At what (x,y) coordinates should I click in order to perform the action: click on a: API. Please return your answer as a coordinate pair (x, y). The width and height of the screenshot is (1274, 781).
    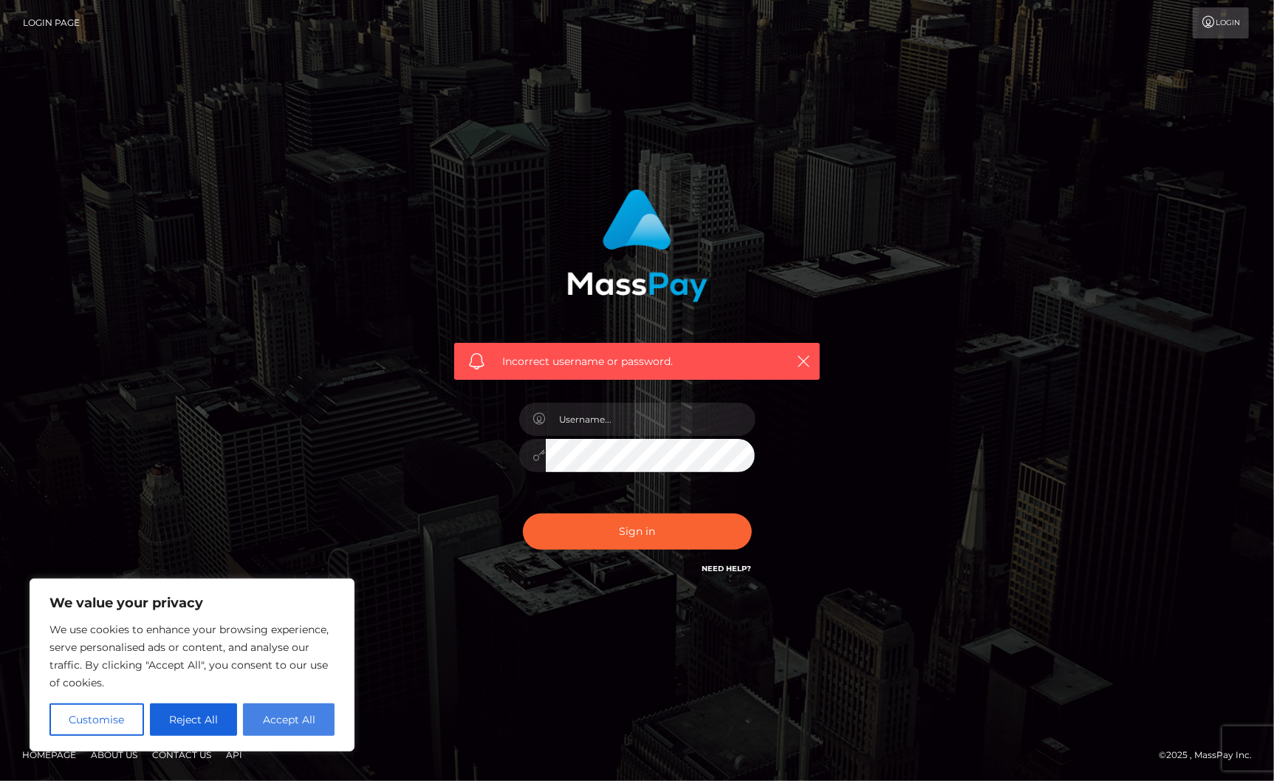
    Looking at the image, I should click on (234, 754).